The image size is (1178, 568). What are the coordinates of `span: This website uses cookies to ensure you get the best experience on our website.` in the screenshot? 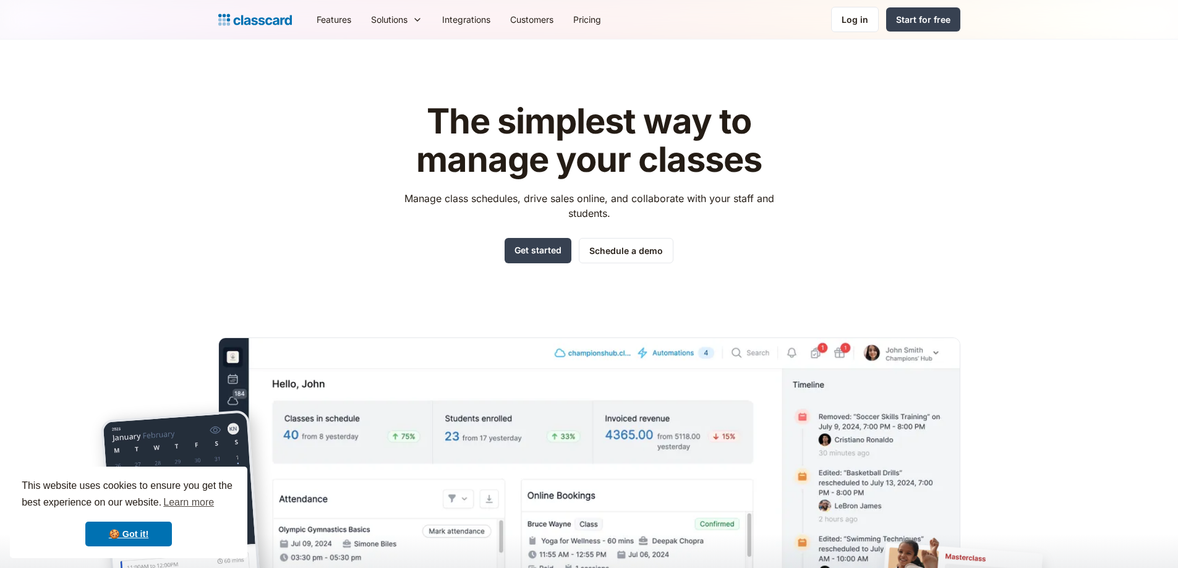 It's located at (129, 495).